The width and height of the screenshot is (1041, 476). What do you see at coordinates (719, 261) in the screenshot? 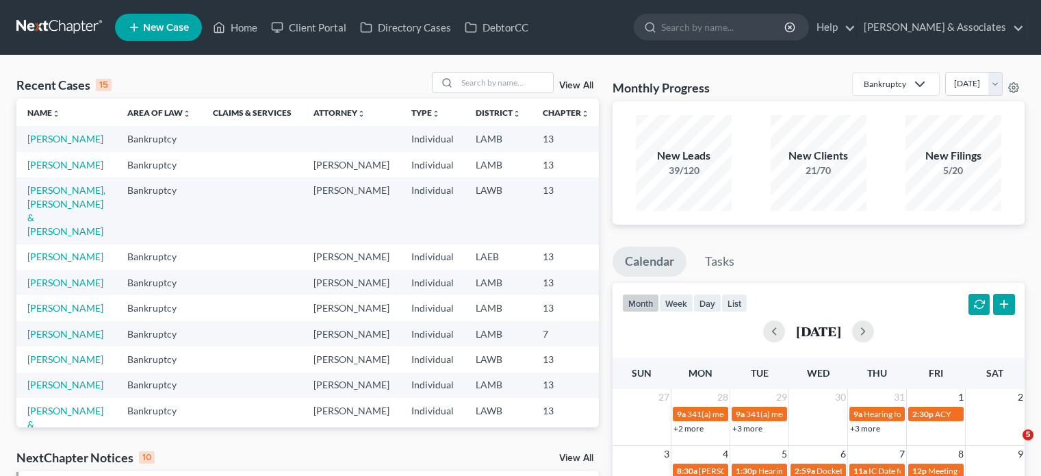
I see `a: Tasks` at bounding box center [719, 261].